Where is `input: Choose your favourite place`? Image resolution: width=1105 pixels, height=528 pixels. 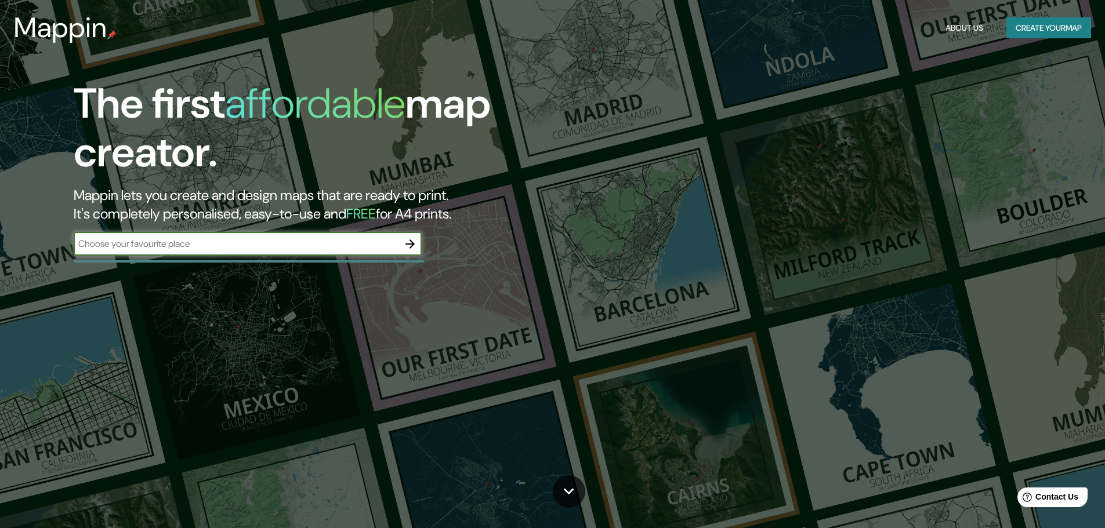 input: Choose your favourite place is located at coordinates (236, 244).